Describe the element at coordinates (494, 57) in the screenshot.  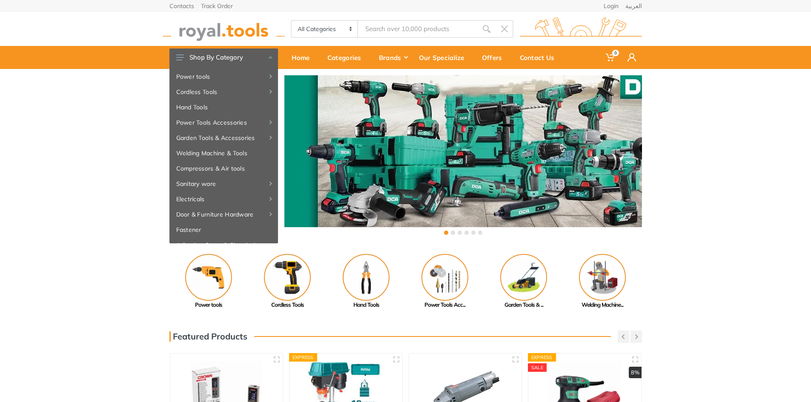
I see `div: Offers` at that location.